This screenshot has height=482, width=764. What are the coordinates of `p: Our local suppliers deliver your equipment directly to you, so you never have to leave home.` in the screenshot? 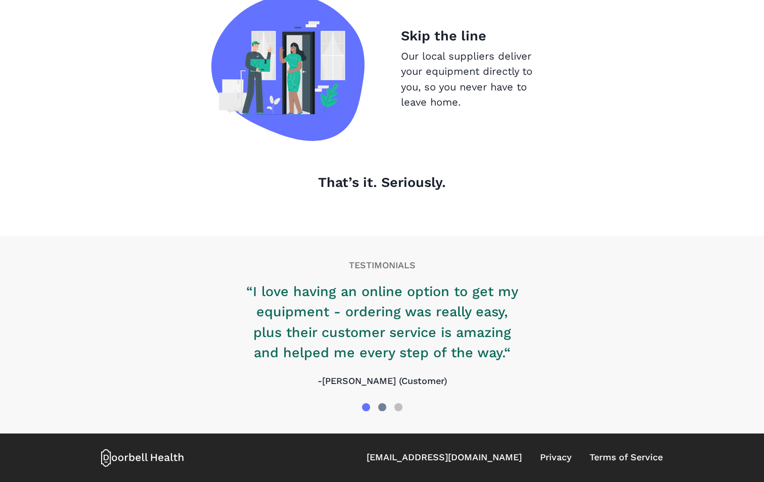 It's located at (477, 79).